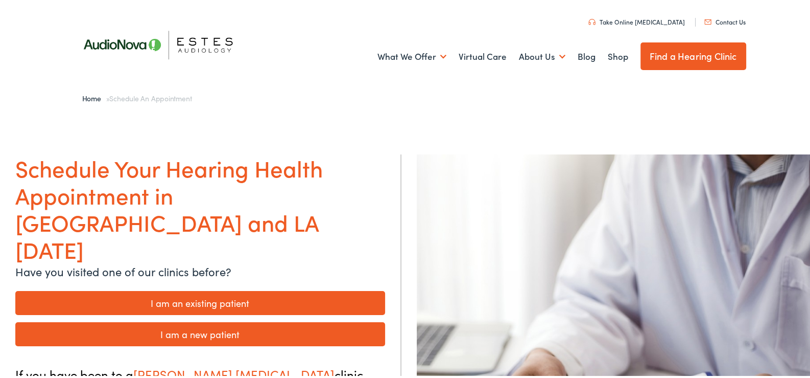 The width and height of the screenshot is (810, 378). What do you see at coordinates (693, 55) in the screenshot?
I see `a: Find a Hearing Clinic` at bounding box center [693, 55].